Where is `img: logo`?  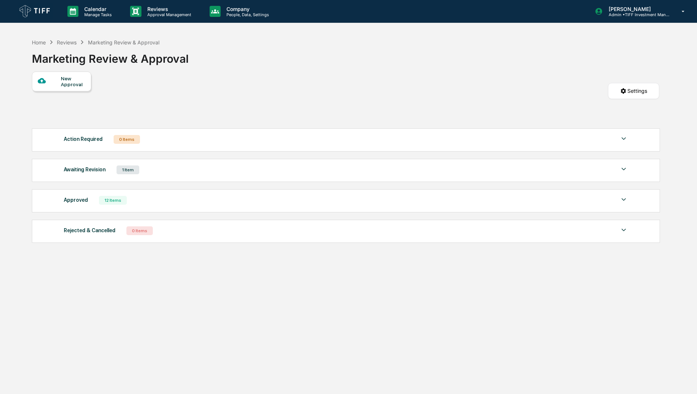
img: logo is located at coordinates (35, 11).